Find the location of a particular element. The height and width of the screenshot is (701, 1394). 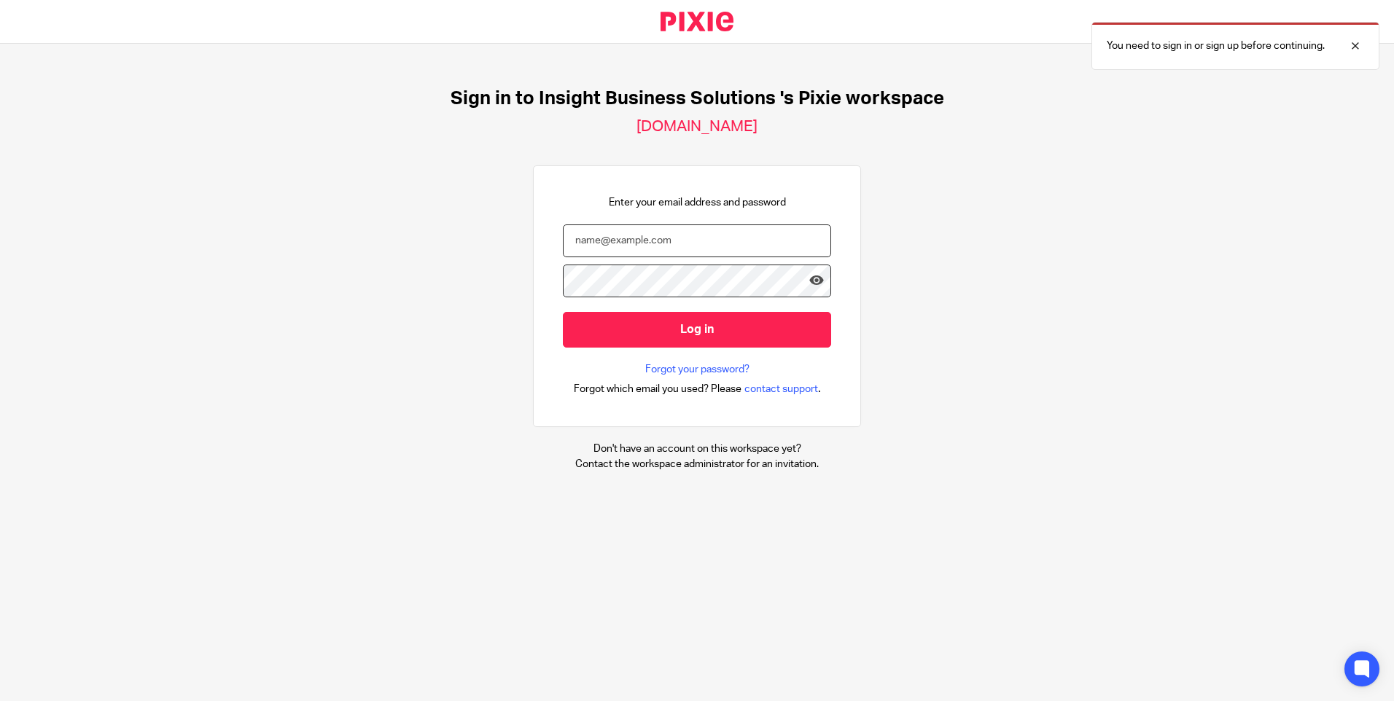

p: Contact the workspace administrator for an invitation. is located at coordinates (697, 464).